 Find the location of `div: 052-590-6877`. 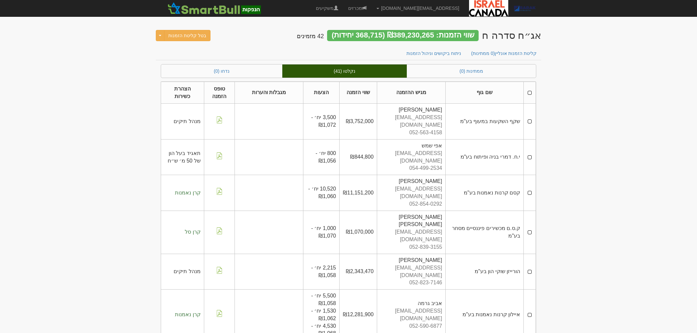

div: 052-590-6877 is located at coordinates (411, 326).